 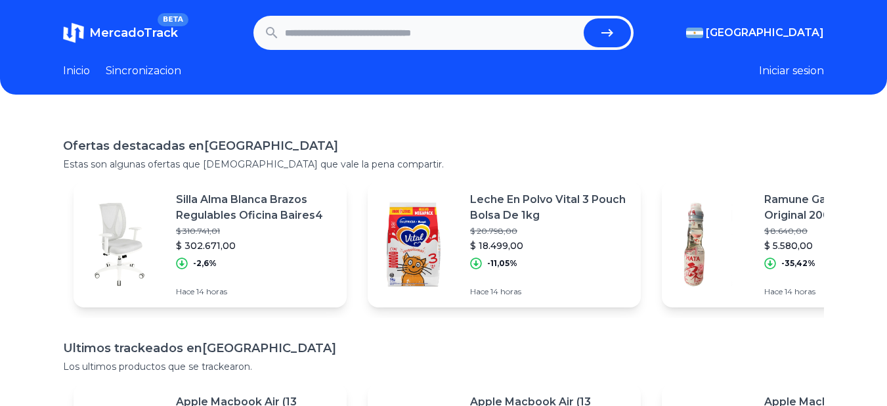 I want to click on p: $ 18.499,00, so click(x=550, y=246).